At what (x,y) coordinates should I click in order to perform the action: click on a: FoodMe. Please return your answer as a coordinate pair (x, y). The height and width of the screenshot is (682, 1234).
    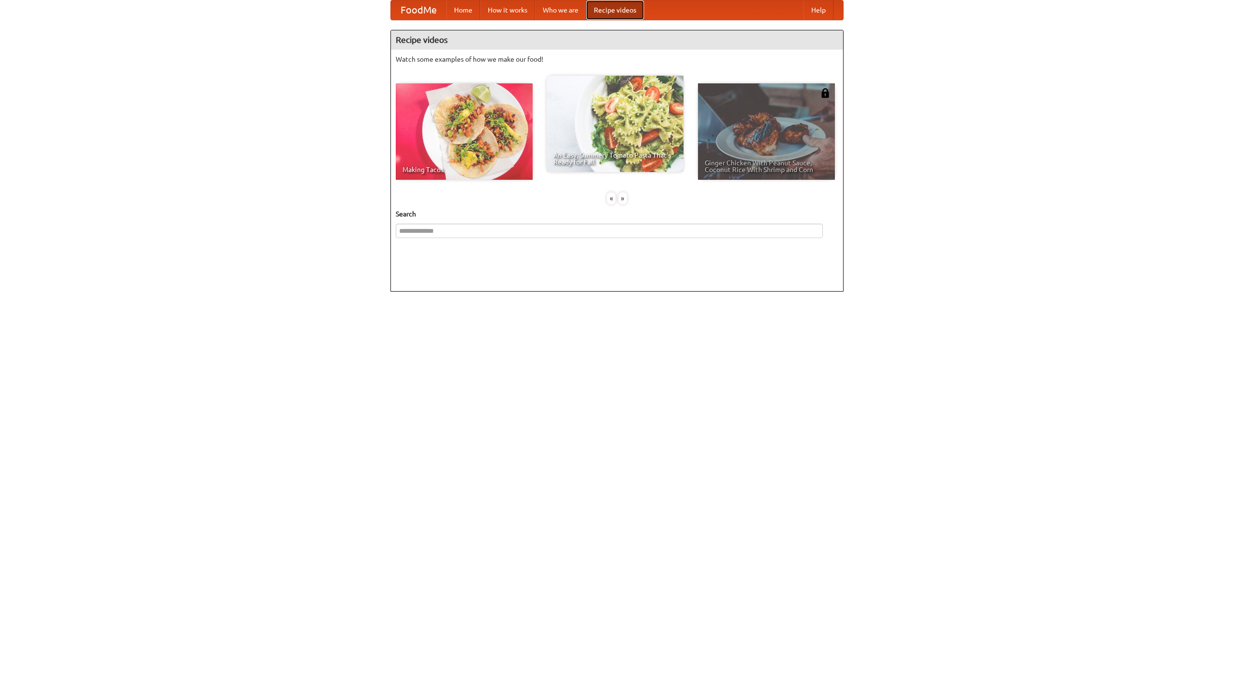
    Looking at the image, I should click on (418, 10).